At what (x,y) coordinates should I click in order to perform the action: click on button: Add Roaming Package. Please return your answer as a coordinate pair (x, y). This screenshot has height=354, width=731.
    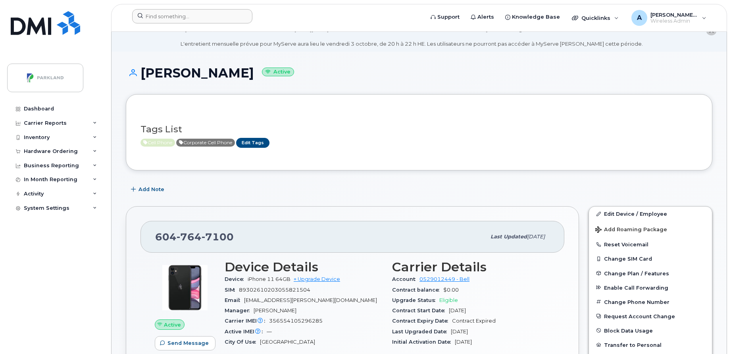
    Looking at the image, I should click on (651, 229).